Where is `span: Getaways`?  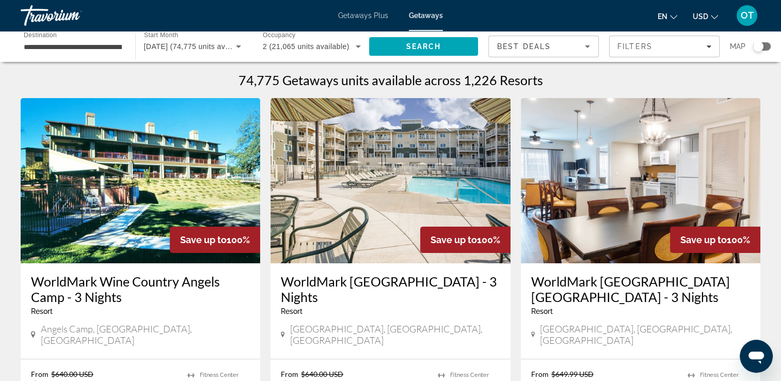
span: Getaways is located at coordinates (426, 15).